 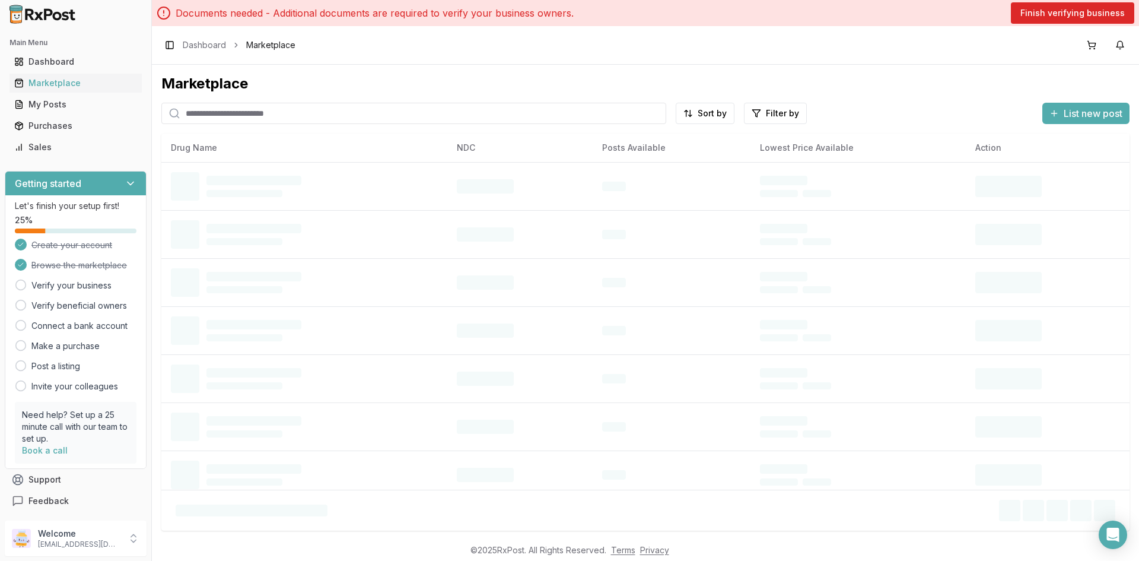 What do you see at coordinates (75, 126) in the screenshot?
I see `div: Purchases` at bounding box center [75, 126].